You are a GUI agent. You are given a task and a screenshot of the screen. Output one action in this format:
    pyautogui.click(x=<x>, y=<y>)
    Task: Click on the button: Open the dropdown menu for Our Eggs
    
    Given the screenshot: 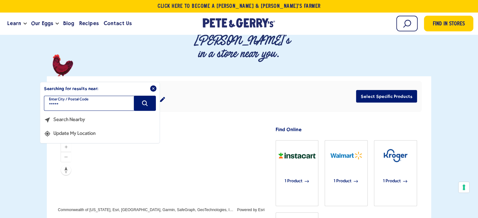 What is the action you would take?
    pyautogui.click(x=57, y=24)
    